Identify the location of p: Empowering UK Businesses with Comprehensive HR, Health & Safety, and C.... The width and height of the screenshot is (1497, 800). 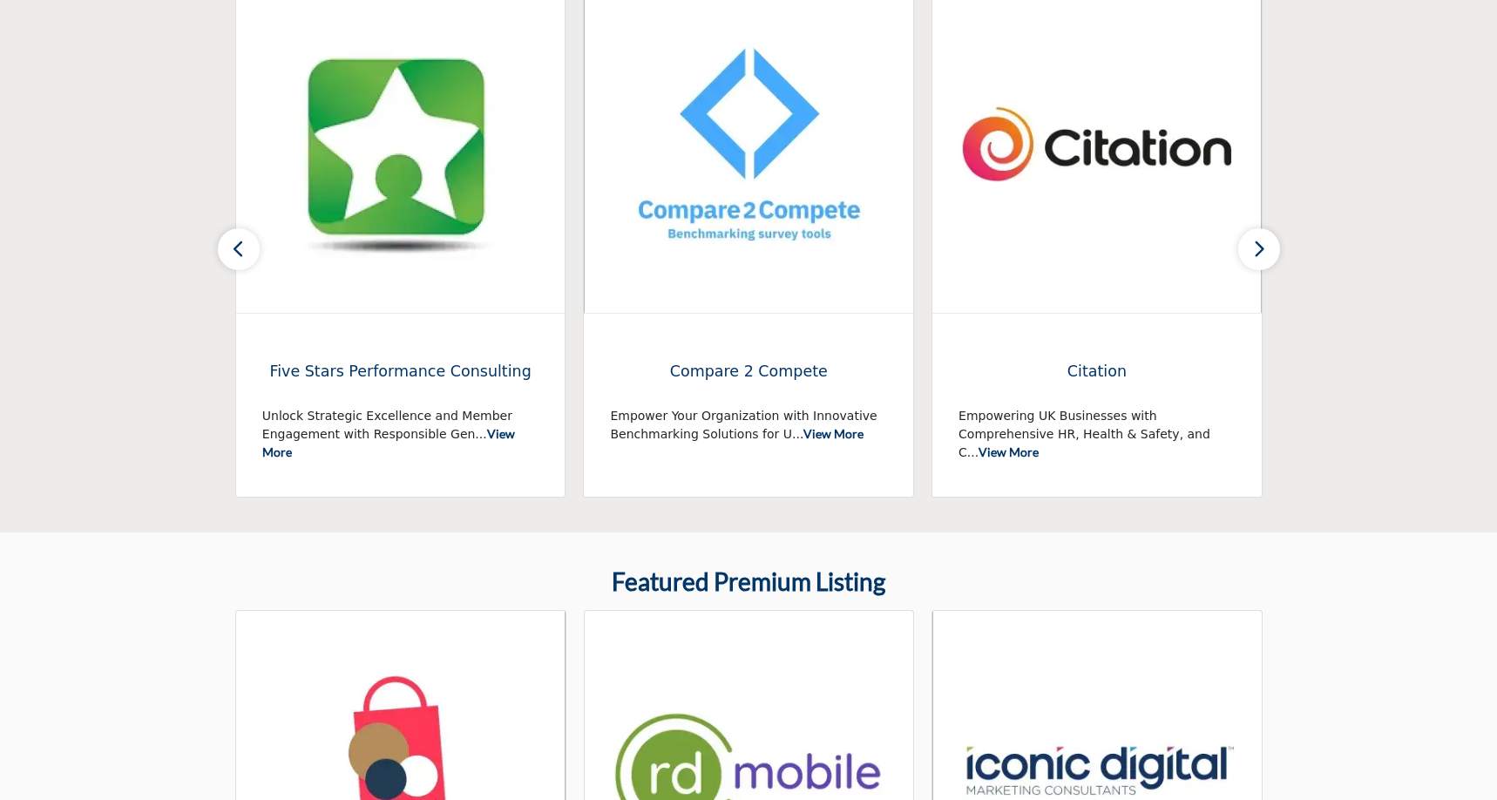
(1097, 434).